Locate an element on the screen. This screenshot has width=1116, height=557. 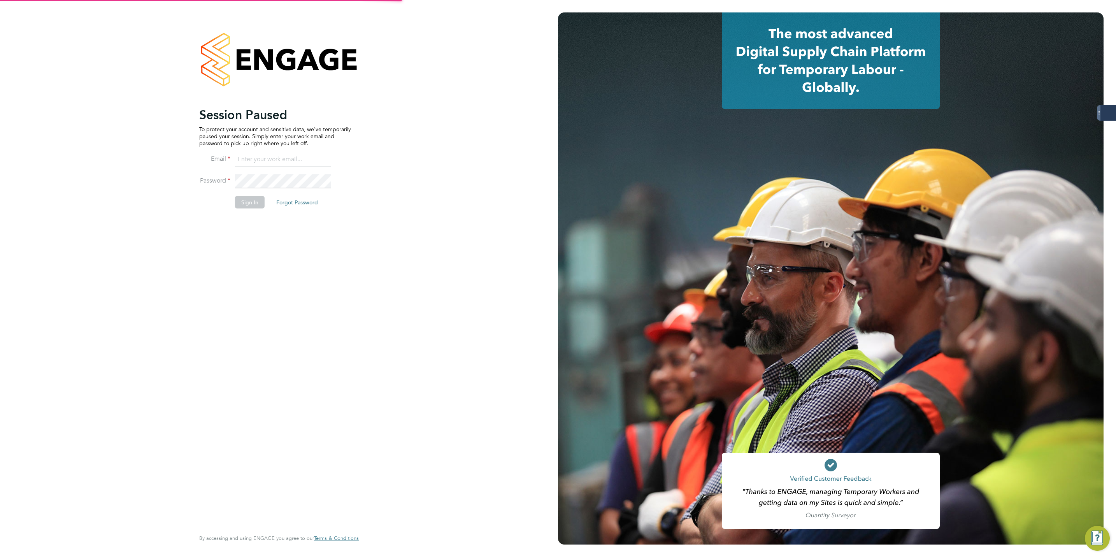
a: Terms & Conditions is located at coordinates (336, 538).